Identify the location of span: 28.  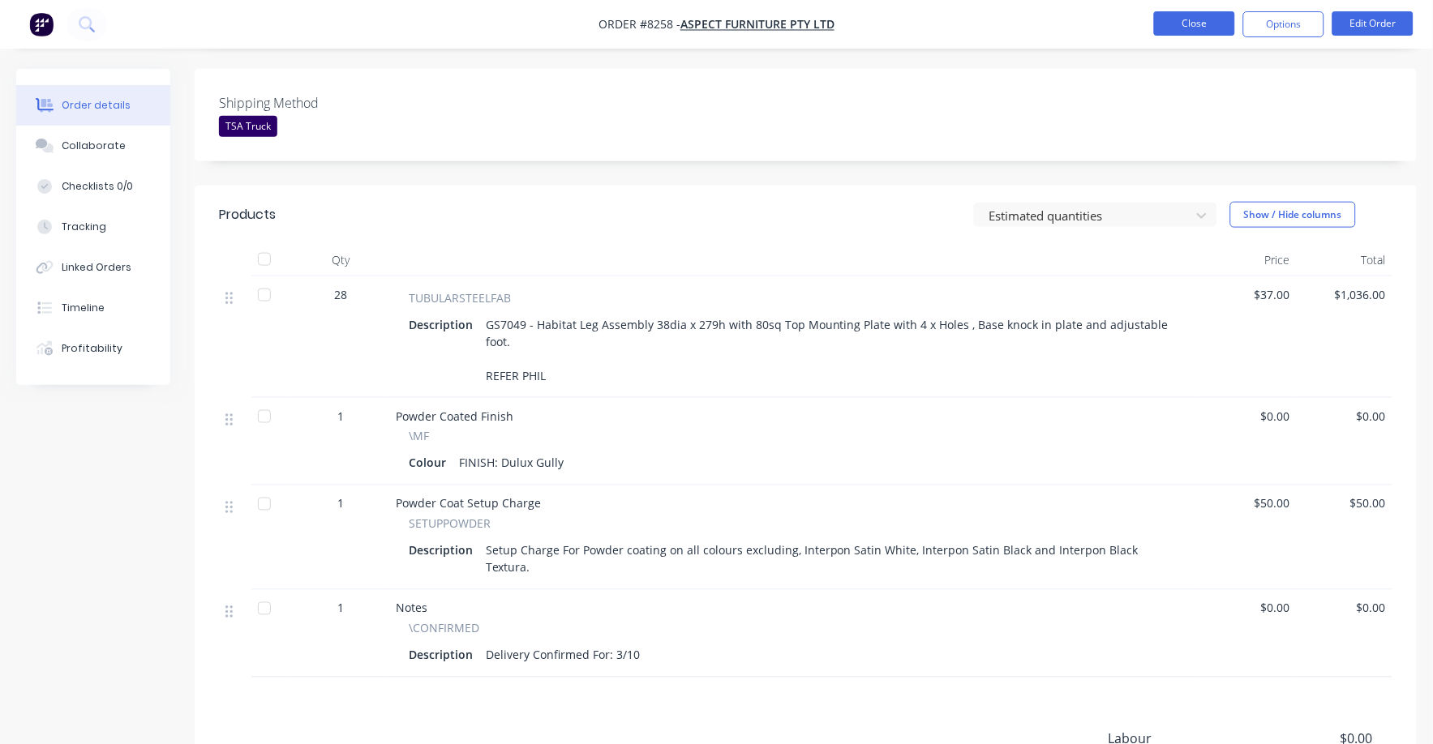
(341, 294).